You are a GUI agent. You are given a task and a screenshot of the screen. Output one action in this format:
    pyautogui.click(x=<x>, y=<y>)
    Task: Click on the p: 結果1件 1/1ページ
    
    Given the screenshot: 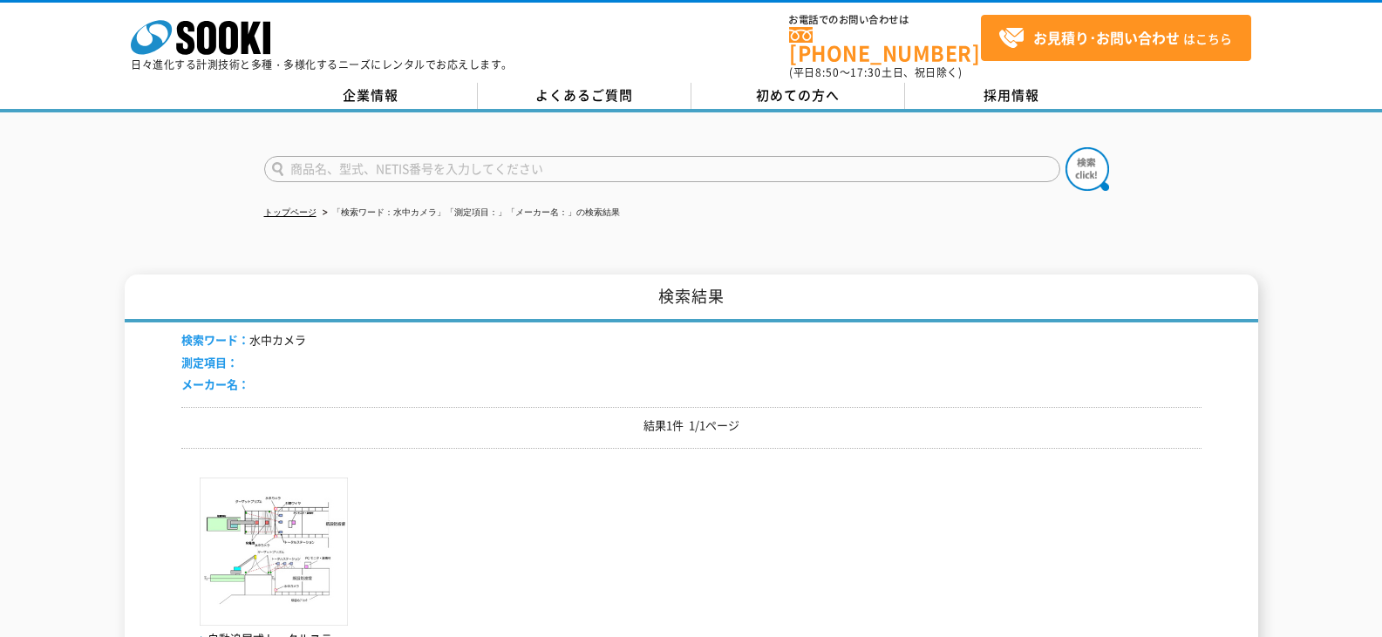 What is the action you would take?
    pyautogui.click(x=691, y=425)
    